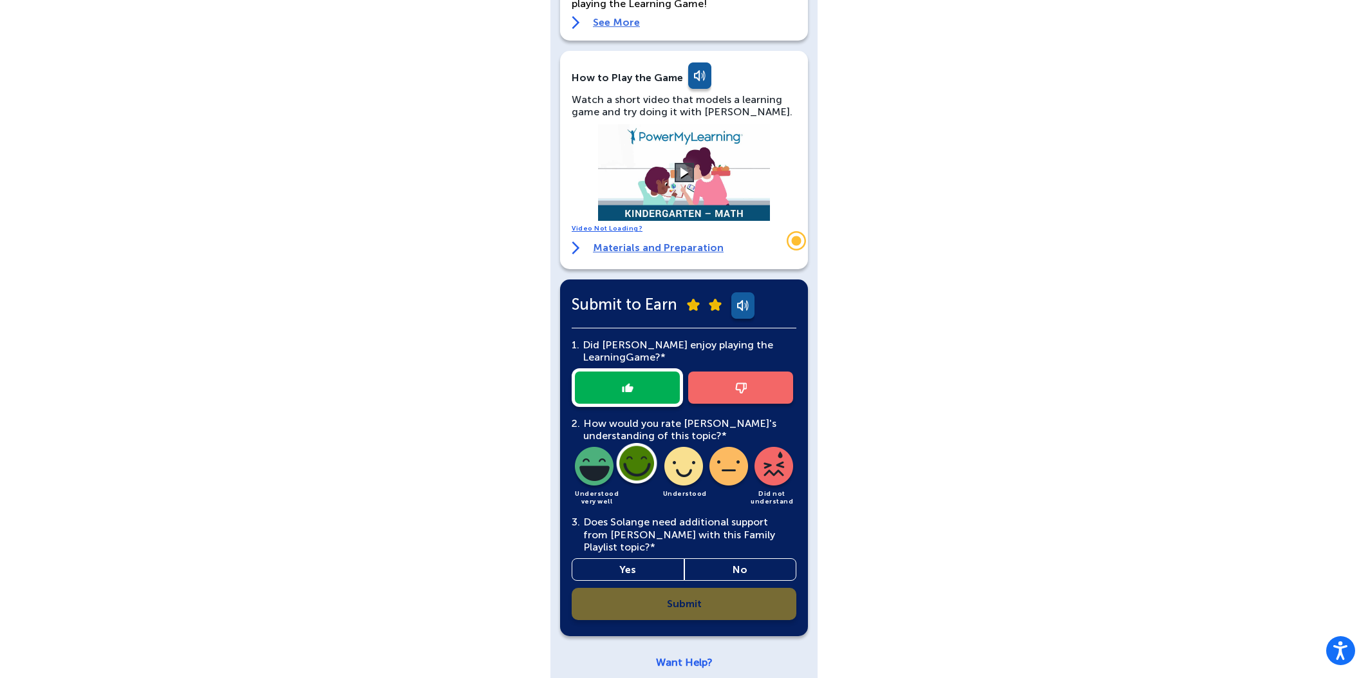  What do you see at coordinates (607, 228) in the screenshot?
I see `a: Video Not Loading?` at bounding box center [607, 228].